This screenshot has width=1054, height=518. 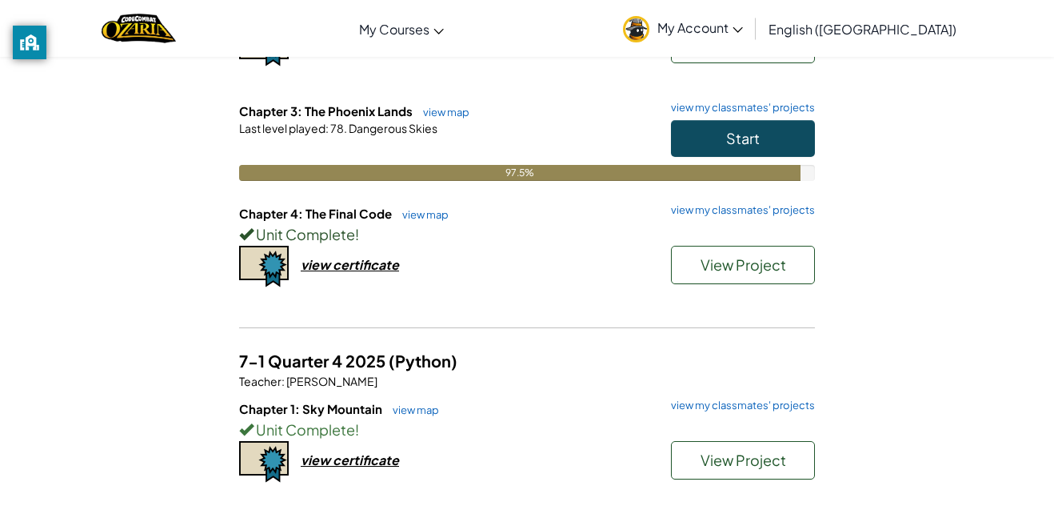 What do you see at coordinates (282, 128) in the screenshot?
I see `span: Last level played` at bounding box center [282, 128].